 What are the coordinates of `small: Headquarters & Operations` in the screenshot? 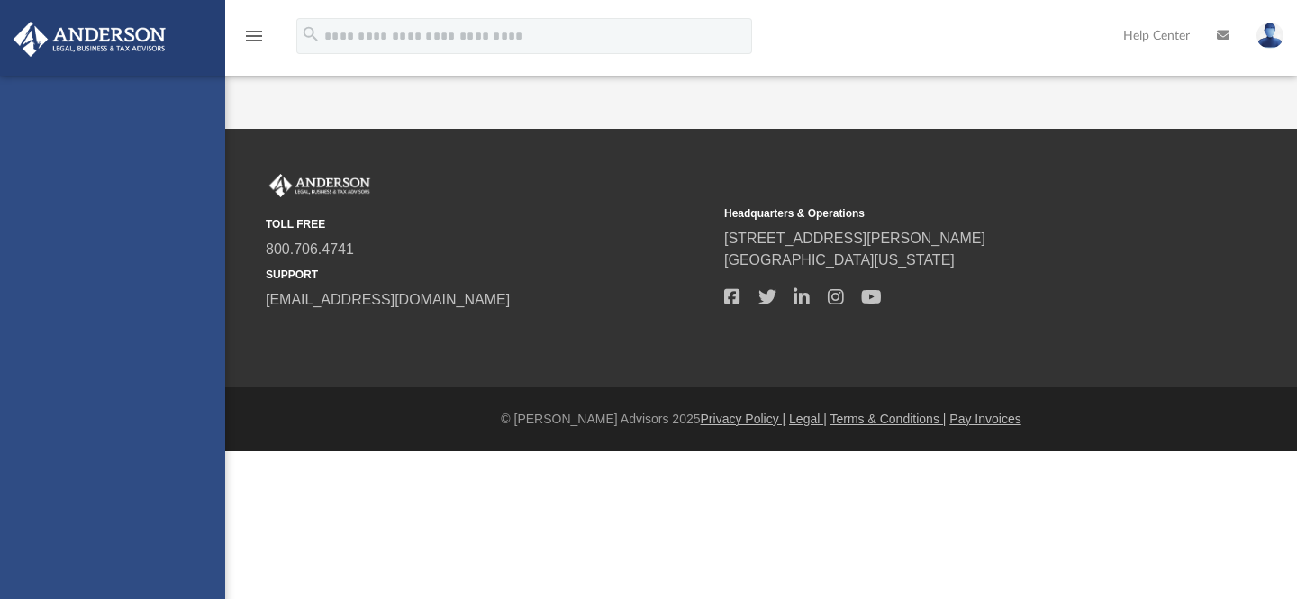 It's located at (946, 213).